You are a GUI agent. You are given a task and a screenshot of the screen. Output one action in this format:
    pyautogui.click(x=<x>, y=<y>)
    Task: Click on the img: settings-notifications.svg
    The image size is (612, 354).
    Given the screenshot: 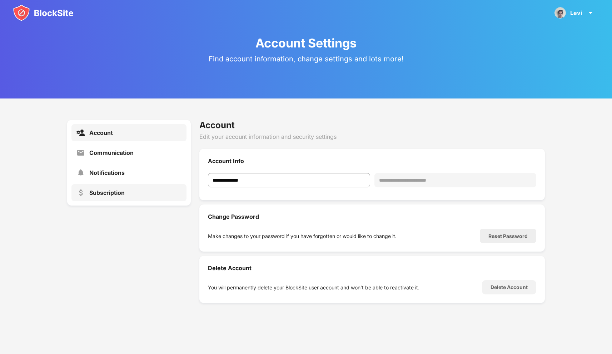 What is the action you would take?
    pyautogui.click(x=81, y=173)
    